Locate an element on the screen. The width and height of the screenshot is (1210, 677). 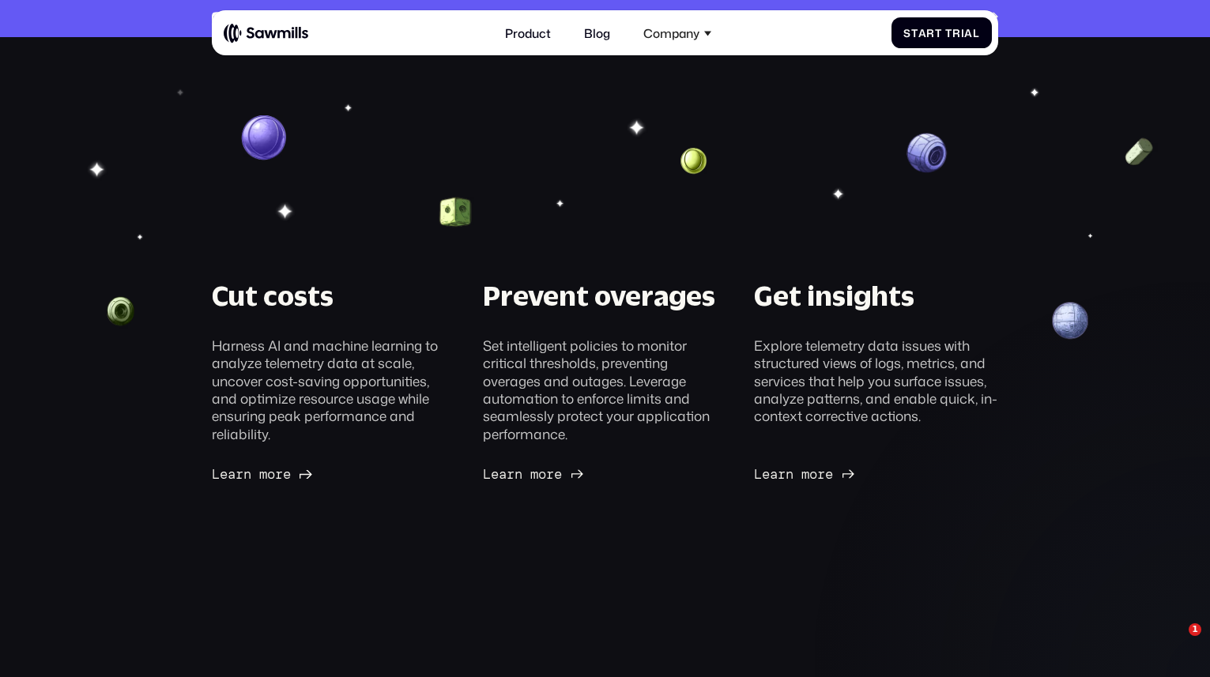
div: Set intelligent policies to monitor critical thresholds, preventing overages and outages. Leverag... is located at coordinates (604, 390).